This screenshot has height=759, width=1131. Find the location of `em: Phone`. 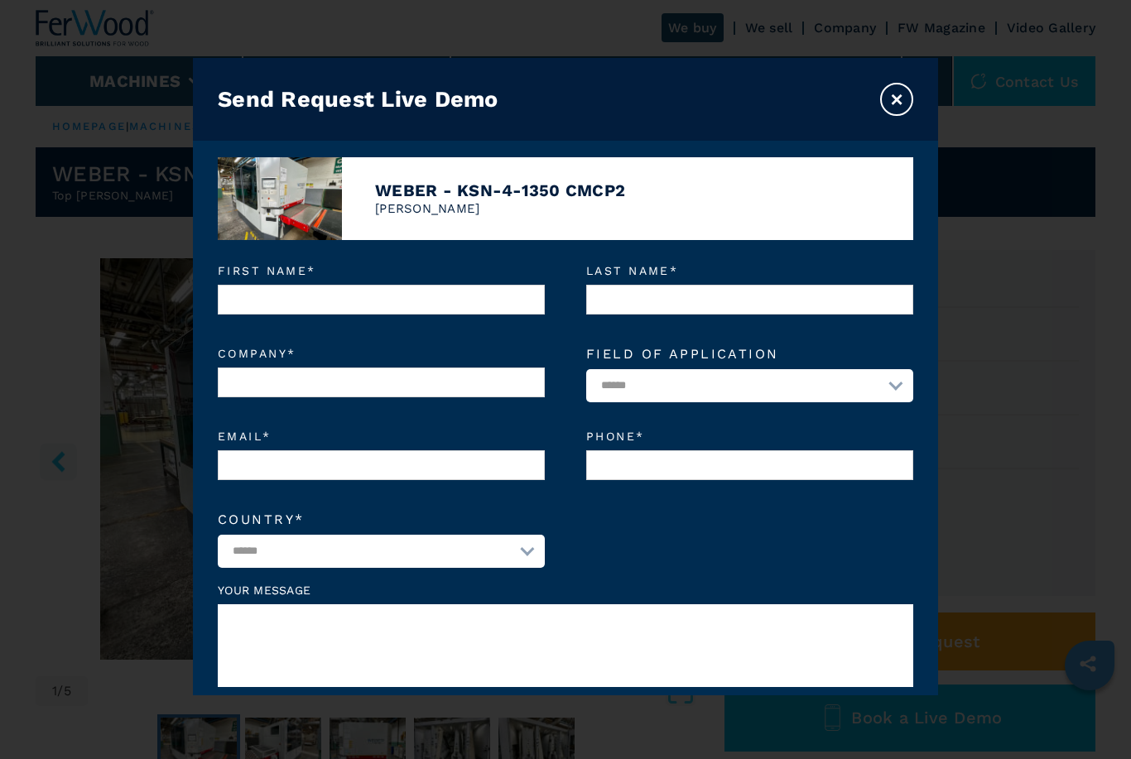

em: Phone is located at coordinates (749, 436).